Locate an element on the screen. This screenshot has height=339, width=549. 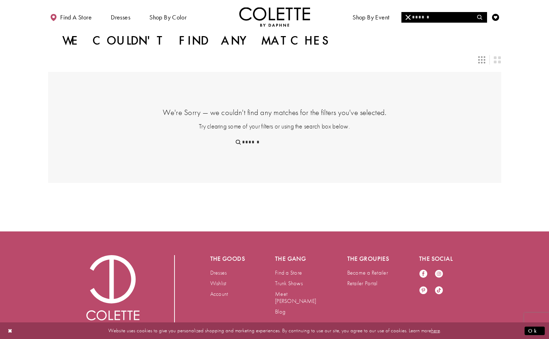
a: Blog is located at coordinates (280, 312).